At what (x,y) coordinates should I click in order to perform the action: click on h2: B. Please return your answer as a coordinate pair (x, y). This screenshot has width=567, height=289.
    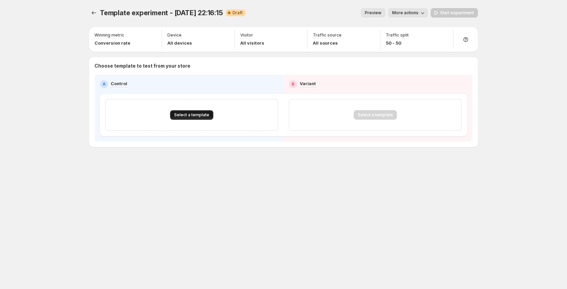
    Looking at the image, I should click on (293, 84).